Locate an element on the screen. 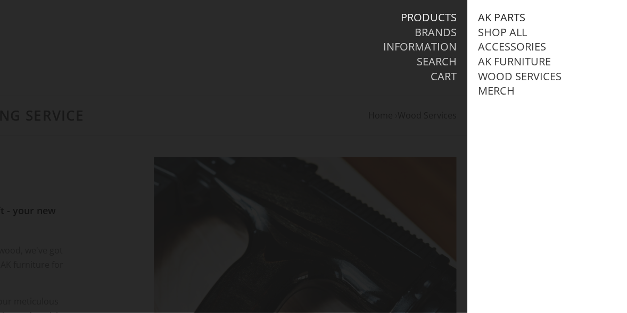 The image size is (627, 313). a: AK Furniture is located at coordinates (514, 62).